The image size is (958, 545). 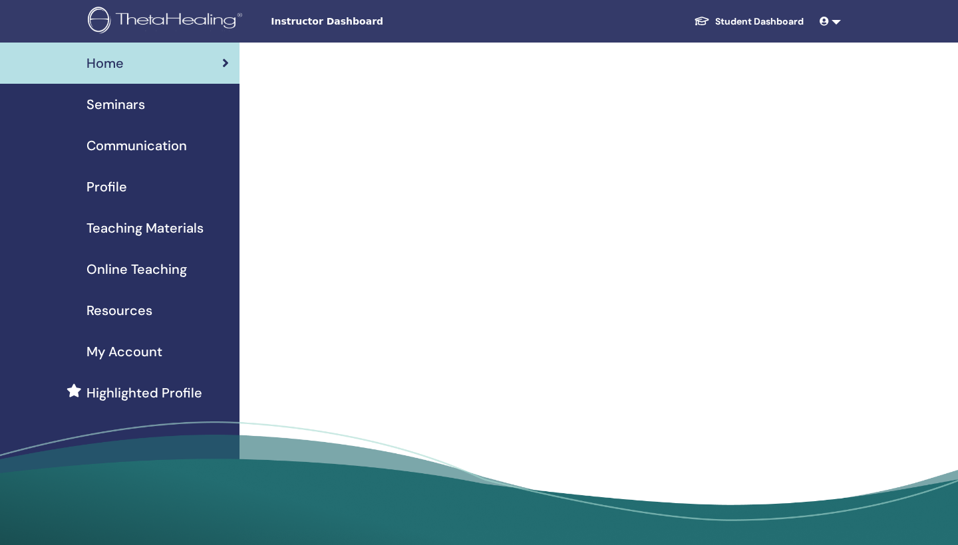 I want to click on span: Communication, so click(x=136, y=146).